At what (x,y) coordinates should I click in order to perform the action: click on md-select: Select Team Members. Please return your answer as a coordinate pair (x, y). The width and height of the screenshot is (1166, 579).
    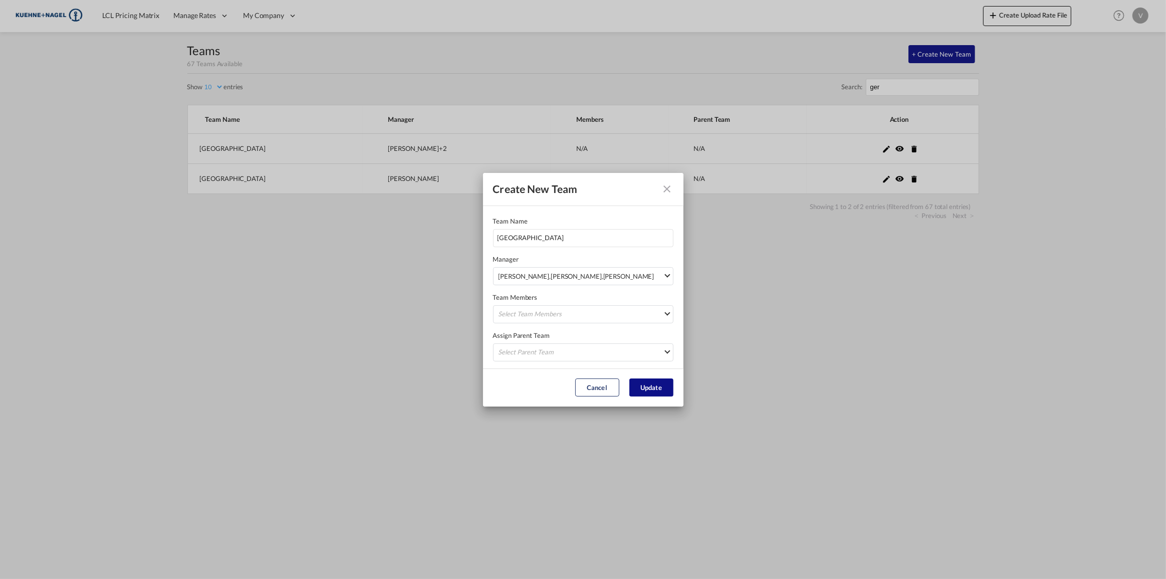
    Looking at the image, I should click on (583, 314).